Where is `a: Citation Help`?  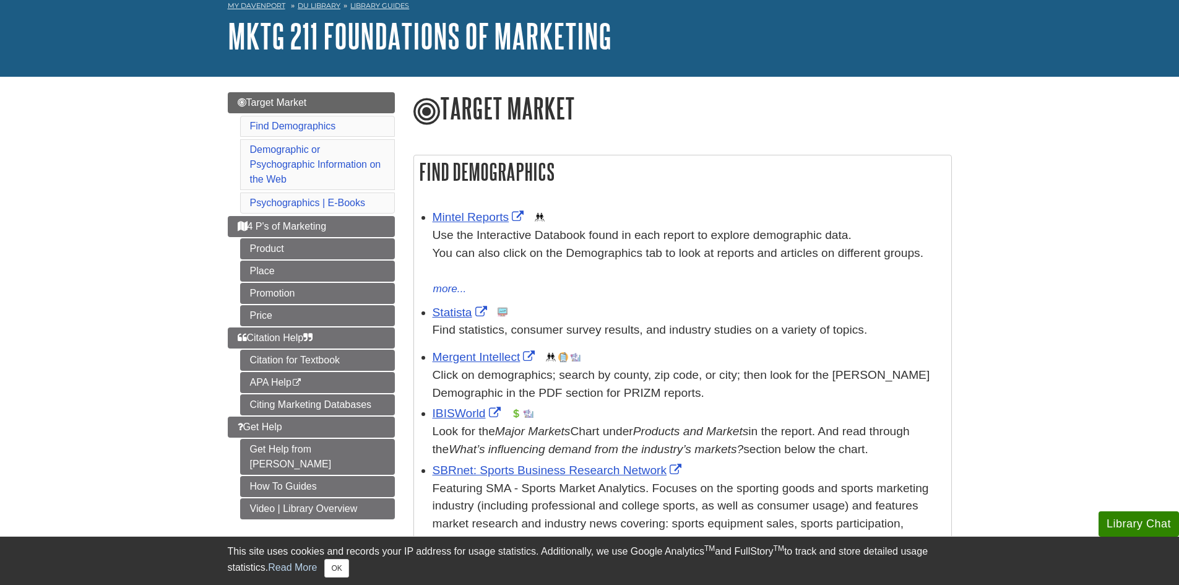
a: Citation Help is located at coordinates (311, 338).